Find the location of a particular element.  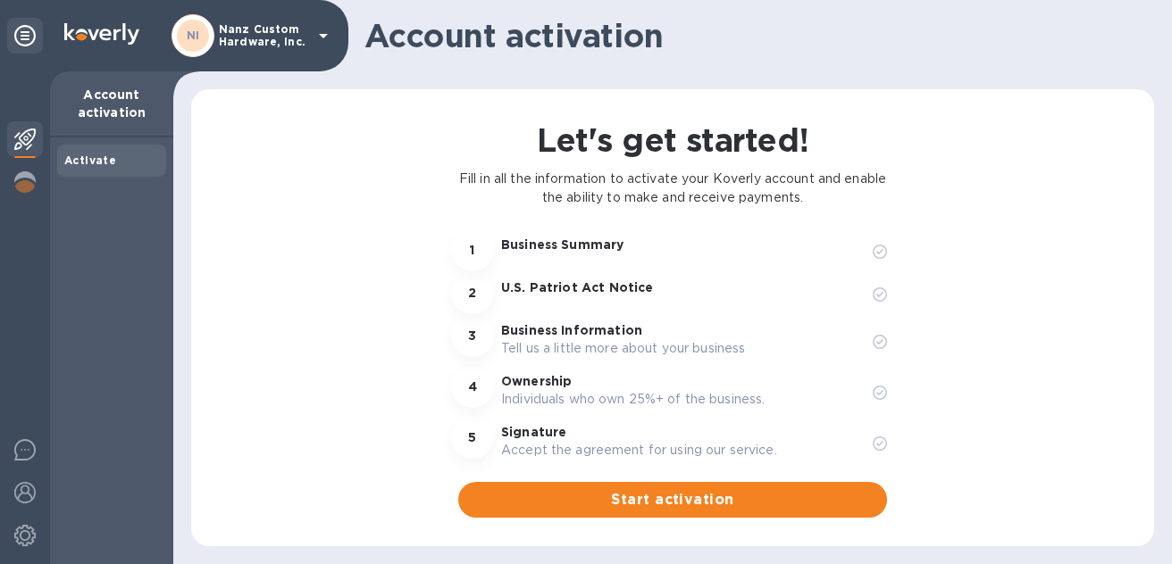

p: U.S. Patriot Act Notice is located at coordinates (680, 288).